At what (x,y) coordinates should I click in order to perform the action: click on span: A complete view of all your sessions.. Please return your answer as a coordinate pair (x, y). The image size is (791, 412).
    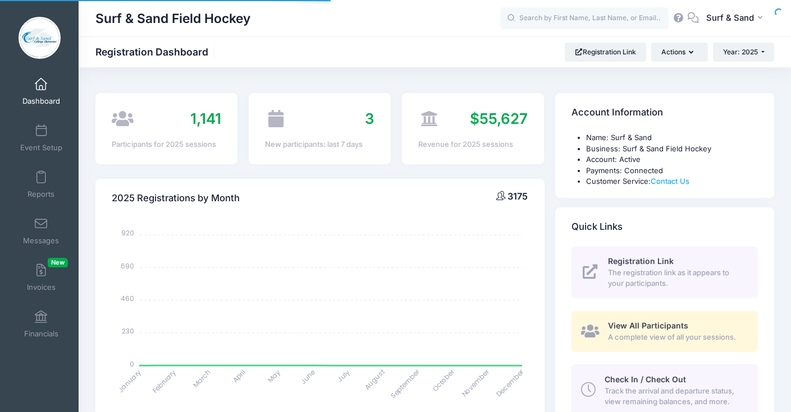
    Looking at the image, I should click on (676, 338).